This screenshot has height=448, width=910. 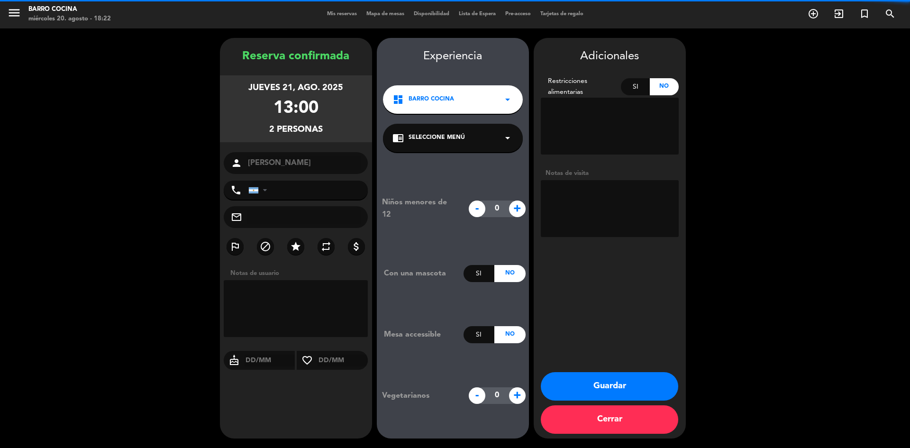 I want to click on i: mail_outline, so click(x=236, y=217).